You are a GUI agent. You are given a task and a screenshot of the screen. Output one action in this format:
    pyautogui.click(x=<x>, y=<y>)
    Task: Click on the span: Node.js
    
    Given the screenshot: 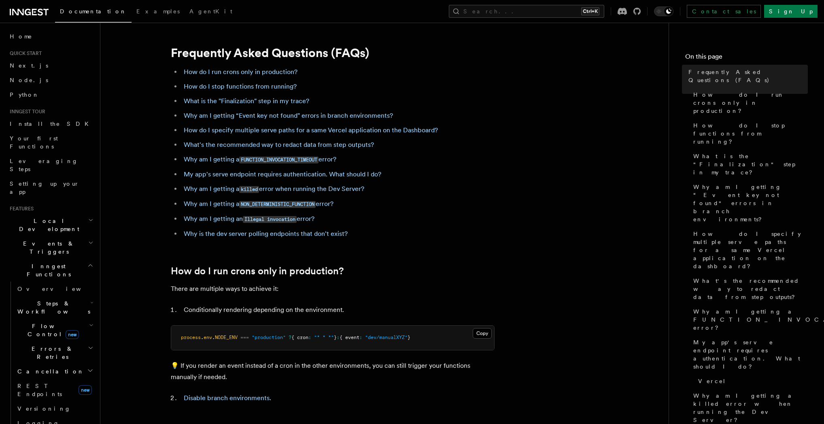 What is the action you would take?
    pyautogui.click(x=29, y=80)
    